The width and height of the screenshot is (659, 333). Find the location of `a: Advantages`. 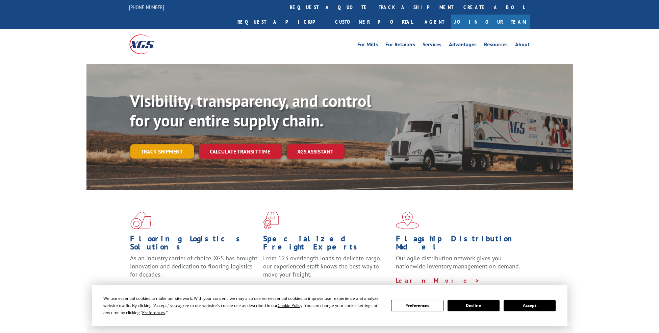

a: Advantages is located at coordinates (463, 46).